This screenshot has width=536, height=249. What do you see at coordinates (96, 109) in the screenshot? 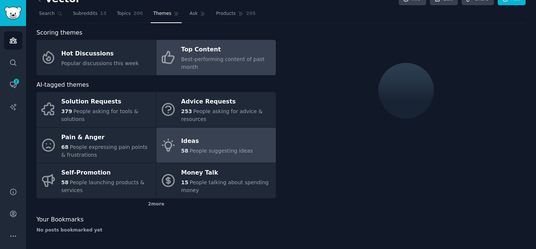
I see `a: Solution Requests379People asking for tools & solutions` at bounding box center [96, 109].